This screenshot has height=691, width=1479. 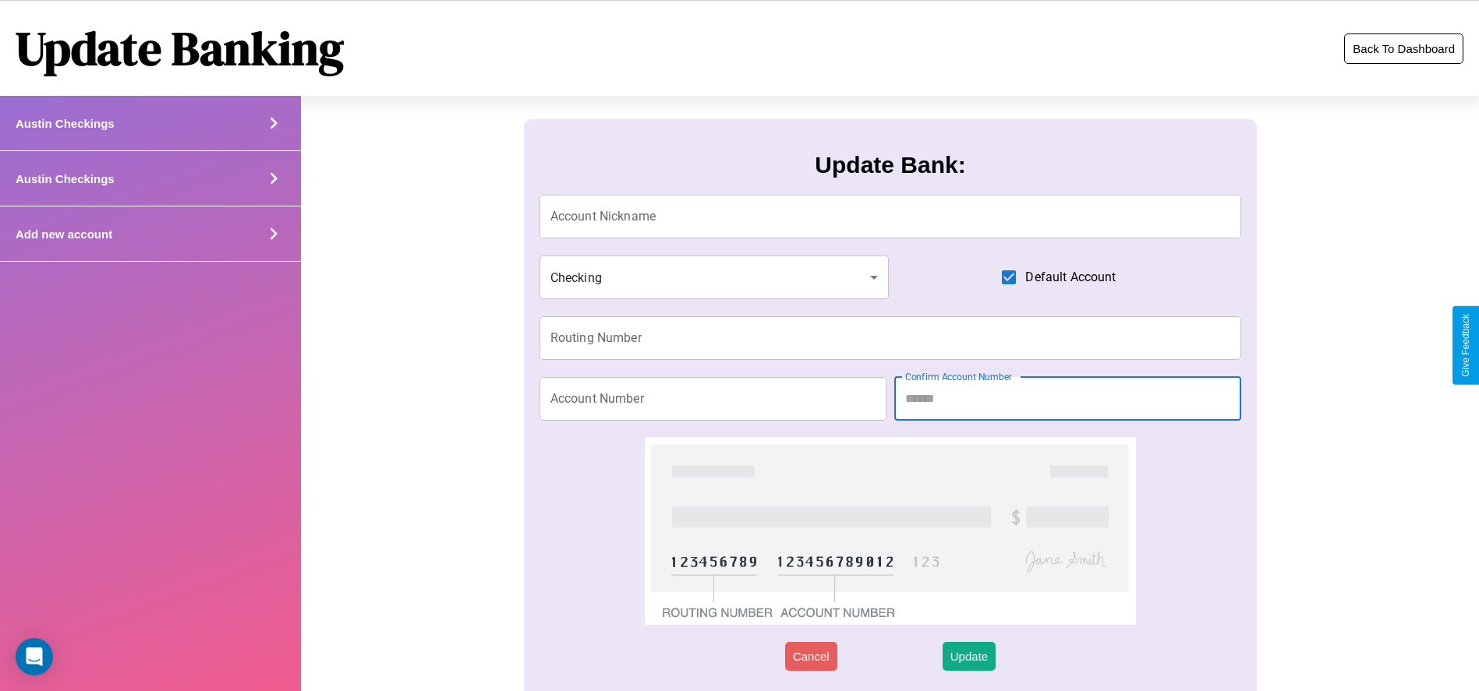 I want to click on button: Update, so click(x=969, y=656).